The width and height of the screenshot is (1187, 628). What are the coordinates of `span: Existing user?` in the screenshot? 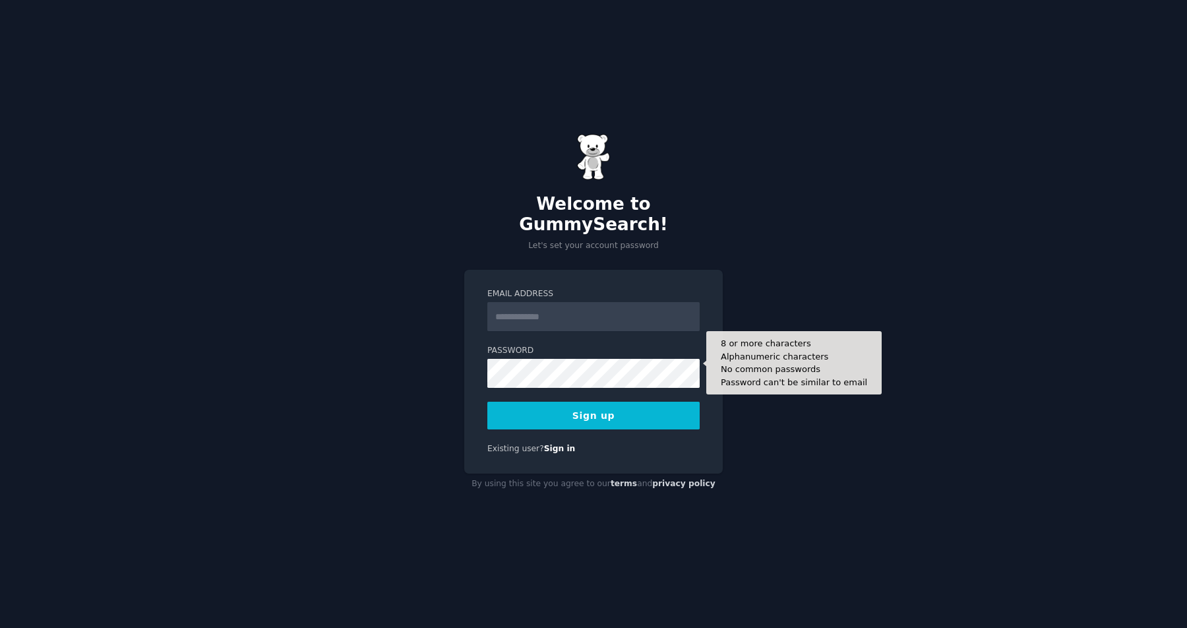 It's located at (516, 448).